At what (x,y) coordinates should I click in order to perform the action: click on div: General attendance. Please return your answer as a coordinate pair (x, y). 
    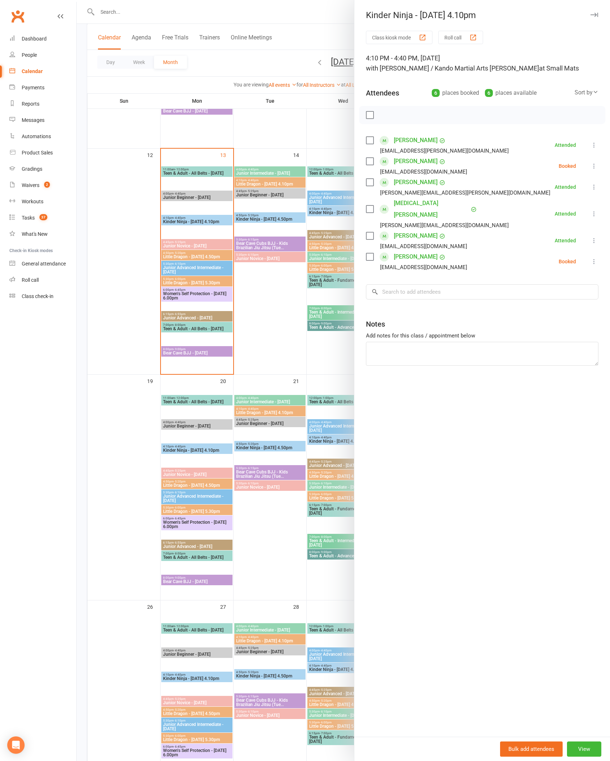
    Looking at the image, I should click on (44, 264).